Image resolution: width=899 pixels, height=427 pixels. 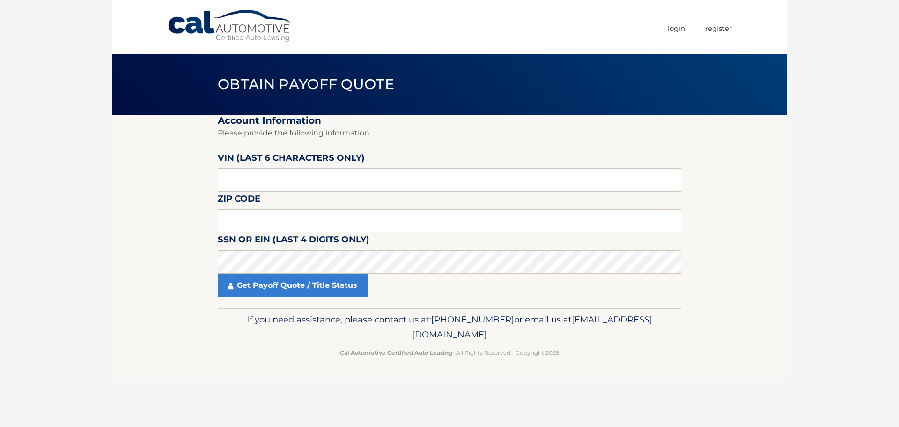 What do you see at coordinates (230, 26) in the screenshot?
I see `a: Cal Automotive` at bounding box center [230, 26].